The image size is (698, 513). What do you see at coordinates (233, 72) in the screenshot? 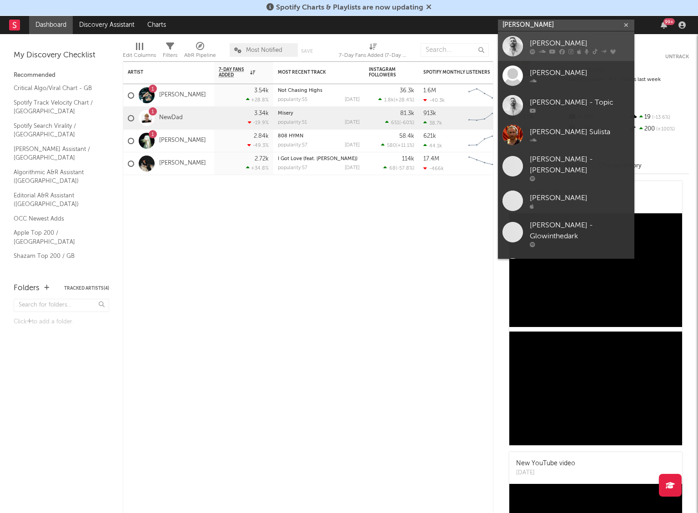
I see `span: 7-Day Fans Added` at bounding box center [233, 72].